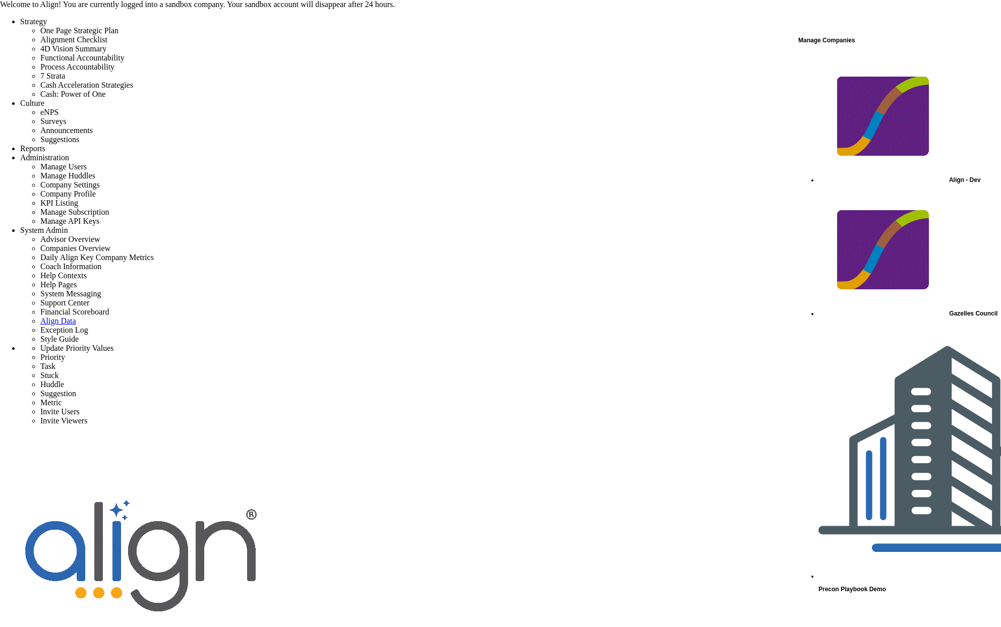 The height and width of the screenshot is (627, 1001). What do you see at coordinates (87, 85) in the screenshot?
I see `span: Cash Acceleration Strategies` at bounding box center [87, 85].